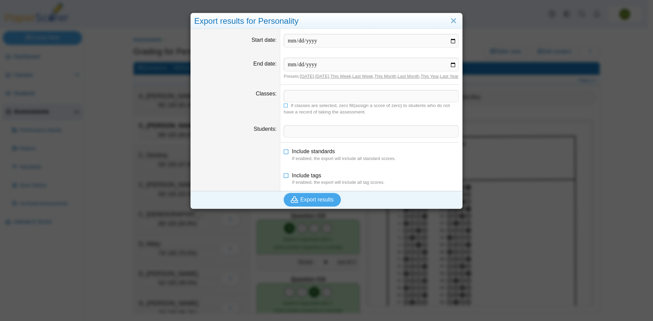 This screenshot has height=321, width=653. I want to click on button: Export results, so click(312, 200).